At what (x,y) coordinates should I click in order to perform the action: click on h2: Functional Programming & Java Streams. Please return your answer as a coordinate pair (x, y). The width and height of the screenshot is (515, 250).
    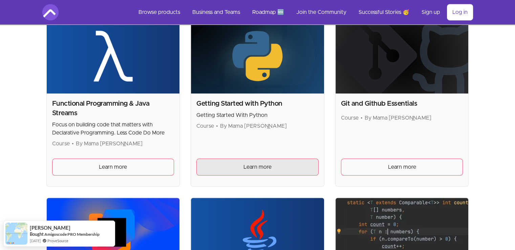
    Looking at the image, I should click on (113, 108).